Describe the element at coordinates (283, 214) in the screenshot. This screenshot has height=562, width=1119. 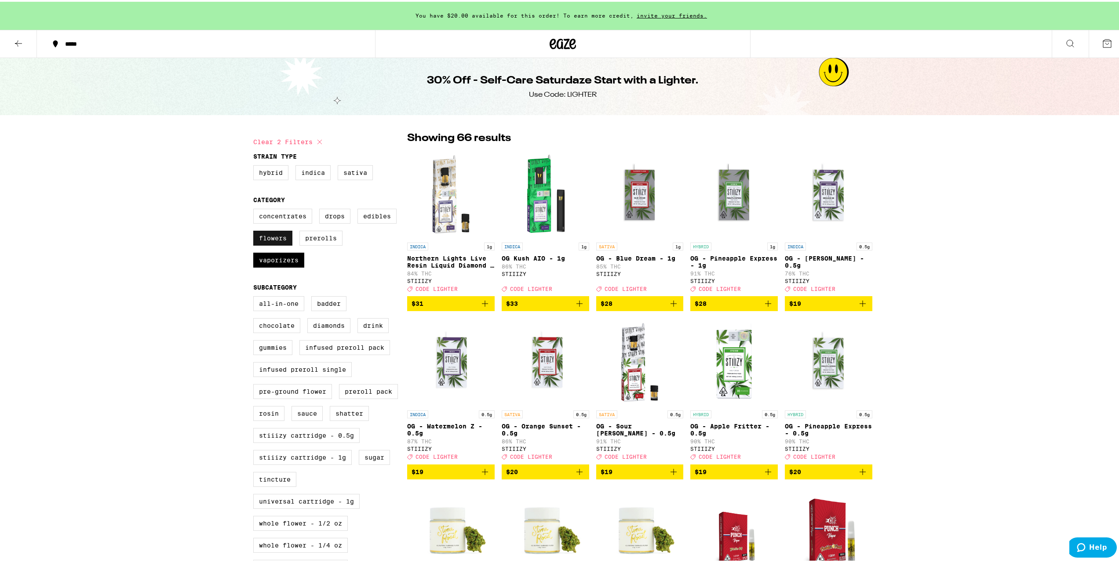
I see `label: Concentrates` at that location.